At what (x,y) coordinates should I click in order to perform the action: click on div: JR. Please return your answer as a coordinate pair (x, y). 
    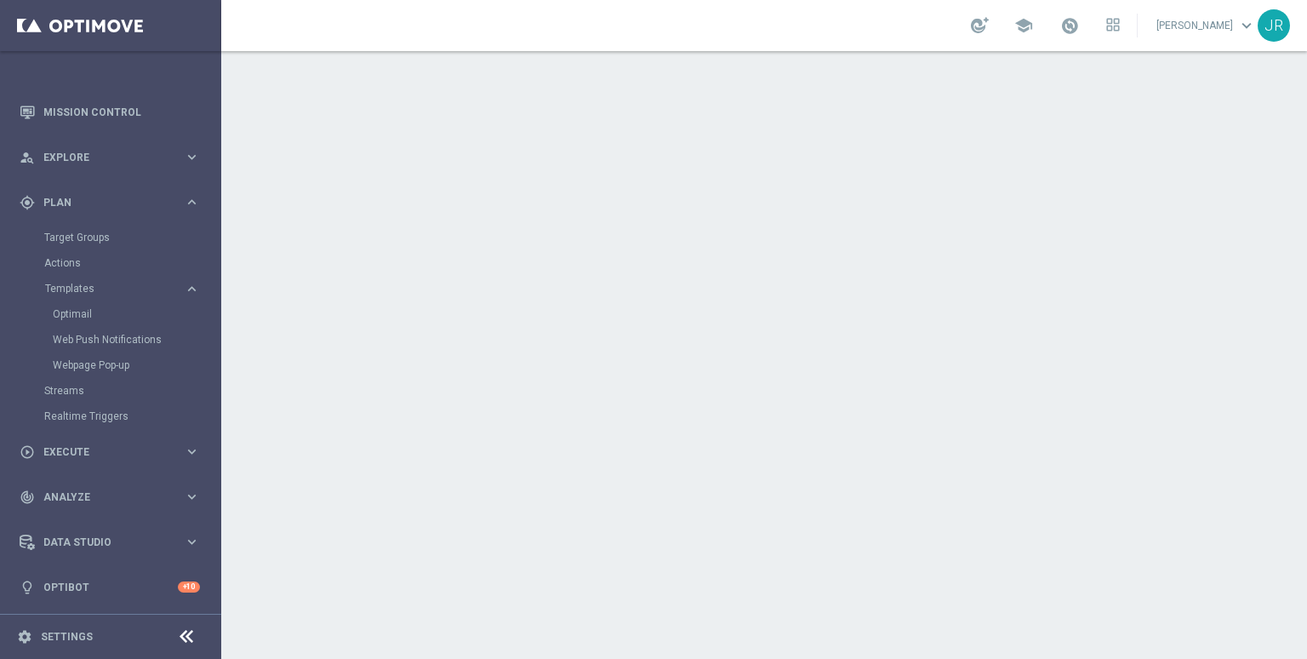
    Looking at the image, I should click on (1274, 26).